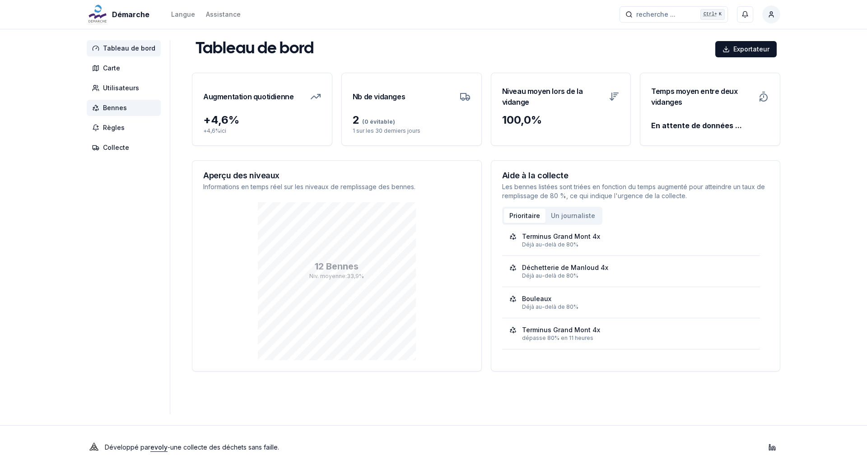 Image resolution: width=867 pixels, height=469 pixels. Describe the element at coordinates (248, 97) in the screenshot. I see `font: Augmentation quotidienne` at that location.